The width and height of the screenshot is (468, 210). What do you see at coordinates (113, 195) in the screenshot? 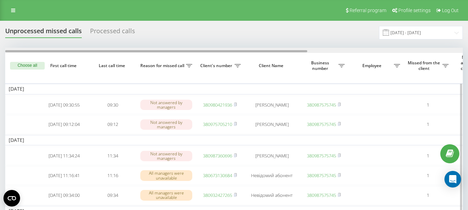
I see `td: 09:34` at bounding box center [113, 195].